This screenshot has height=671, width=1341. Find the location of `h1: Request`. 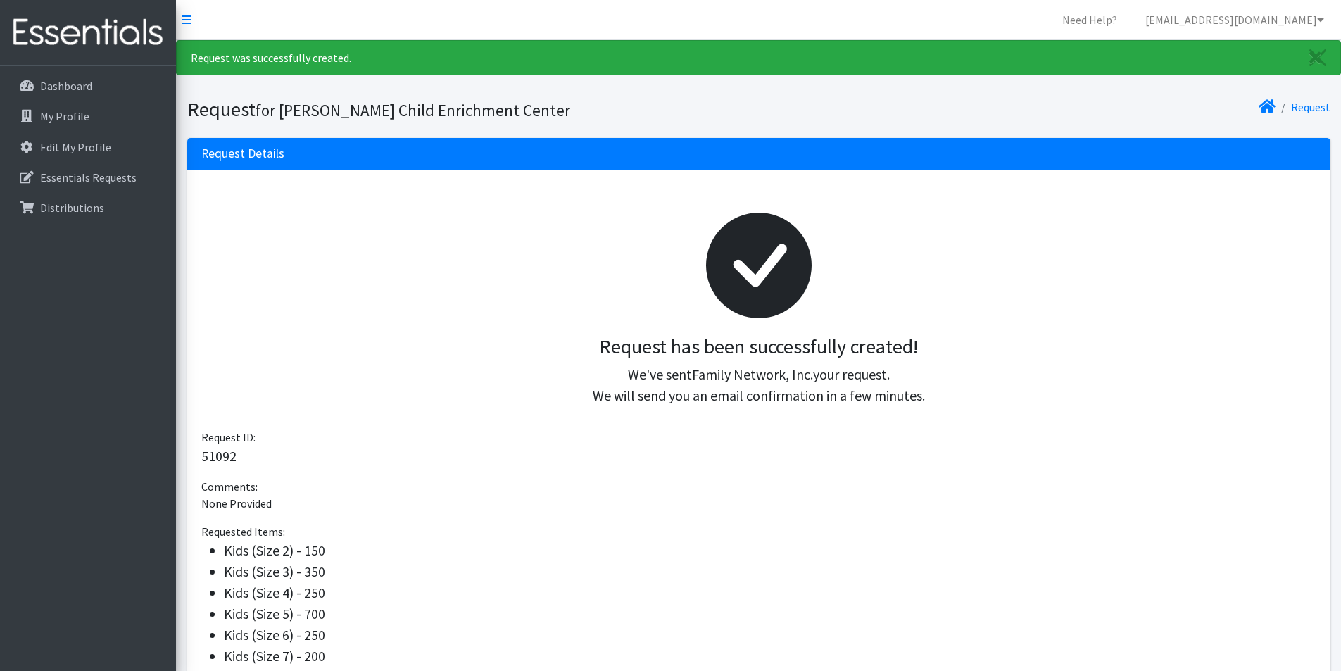

h1: Request is located at coordinates (470, 109).